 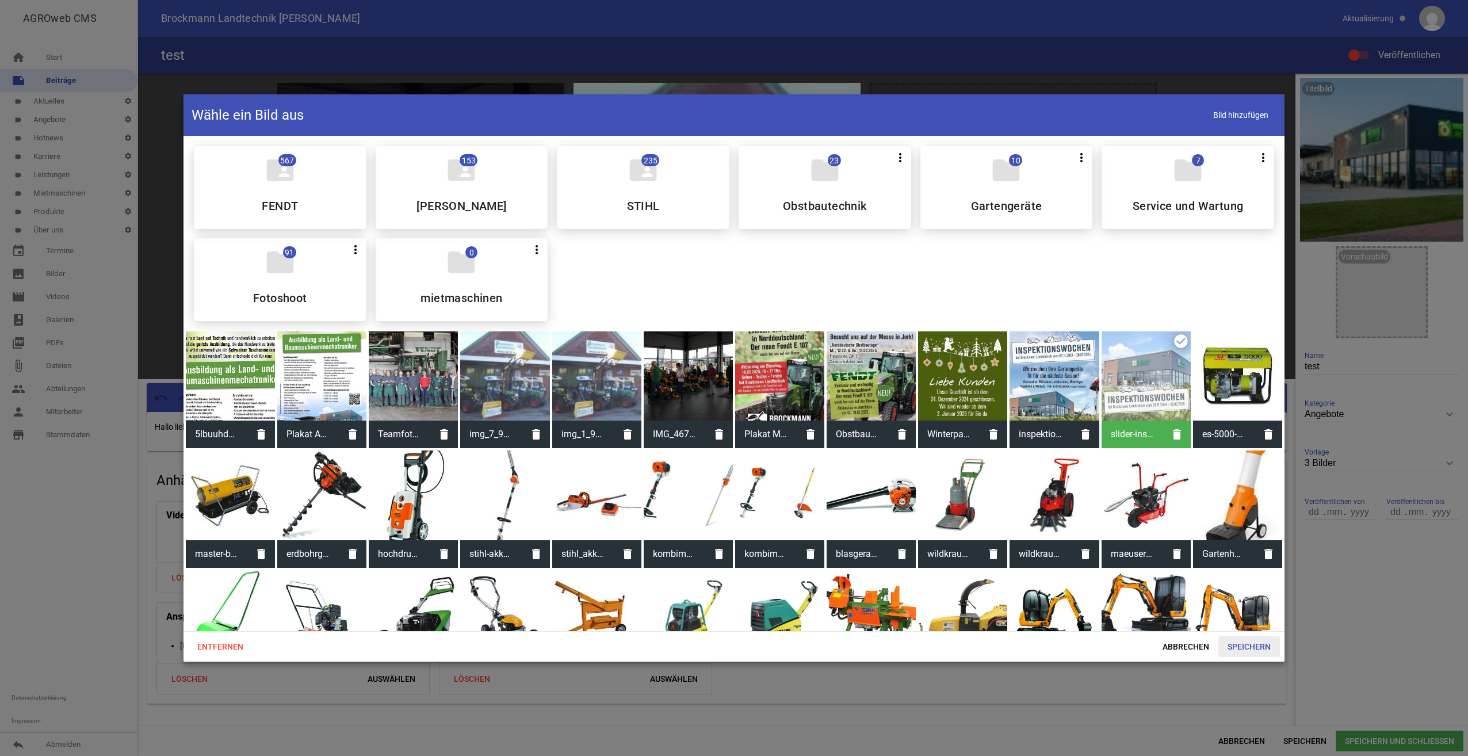 I want to click on div: MASSEY FERGUSON, so click(x=462, y=188).